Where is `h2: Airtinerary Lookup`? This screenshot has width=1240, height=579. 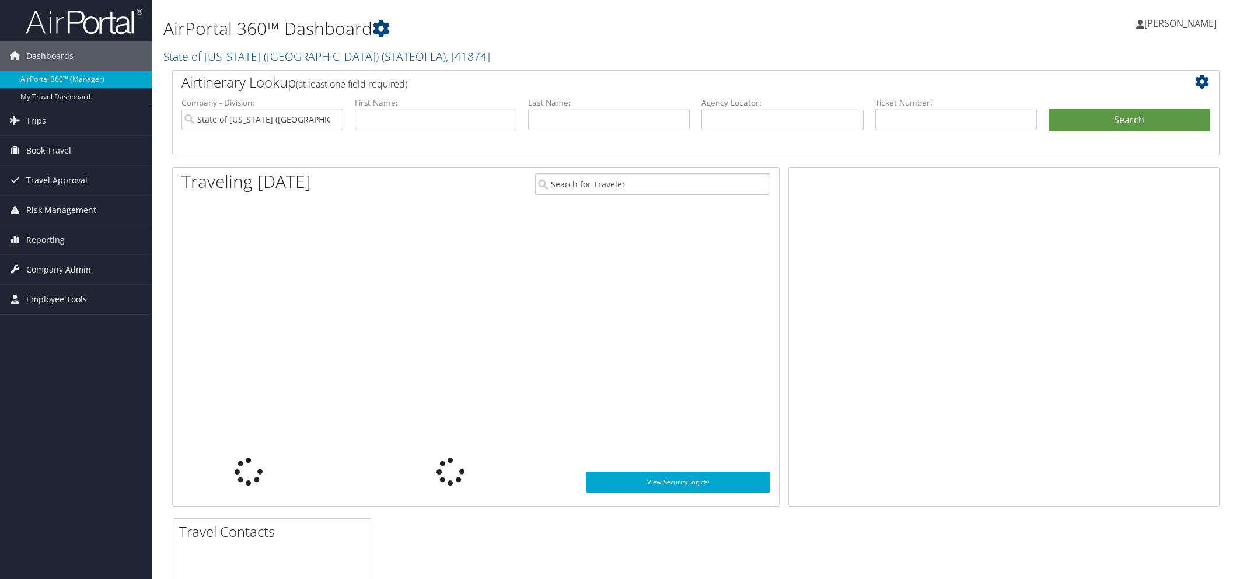 h2: Airtinerary Lookup is located at coordinates (652, 82).